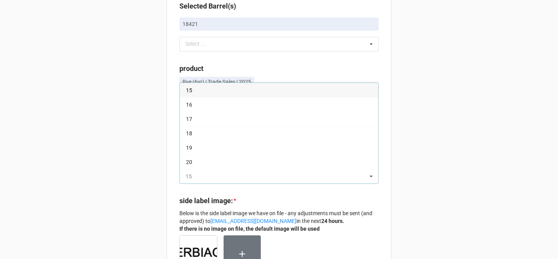 Image resolution: width=558 pixels, height=259 pixels. What do you see at coordinates (208, 6) in the screenshot?
I see `label: Selected Barrel(s)` at bounding box center [208, 6].